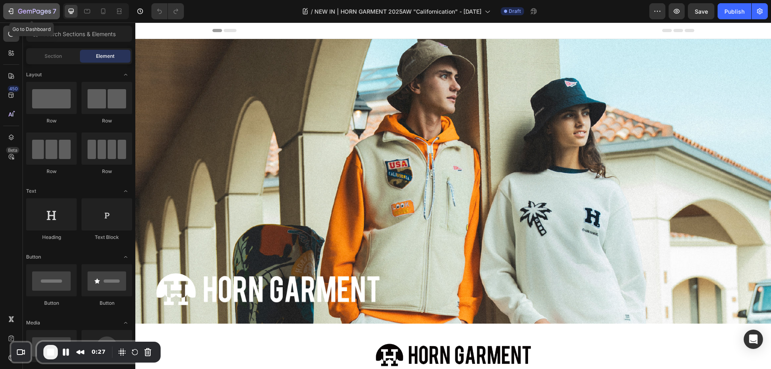 This screenshot has width=771, height=369. Describe the element at coordinates (754, 339) in the screenshot. I see `div: Open Intercom Messenger` at that location.